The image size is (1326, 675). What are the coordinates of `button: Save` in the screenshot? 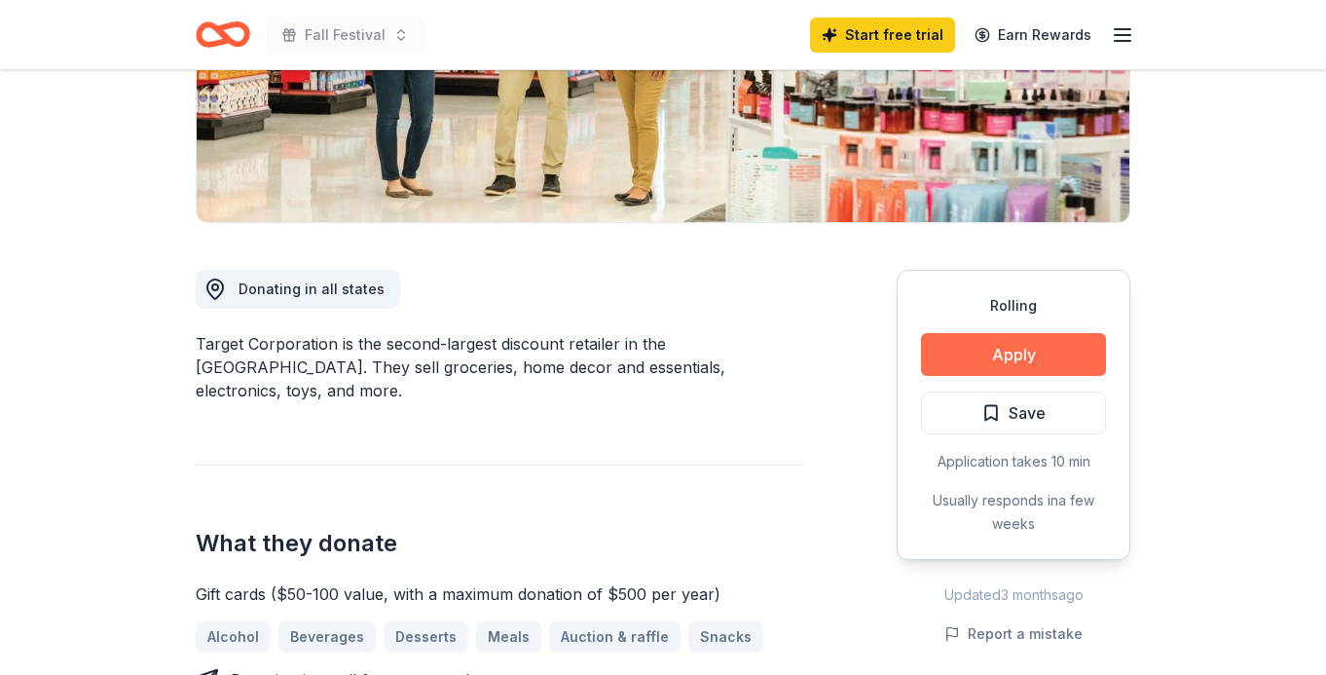 It's located at (1013, 413).